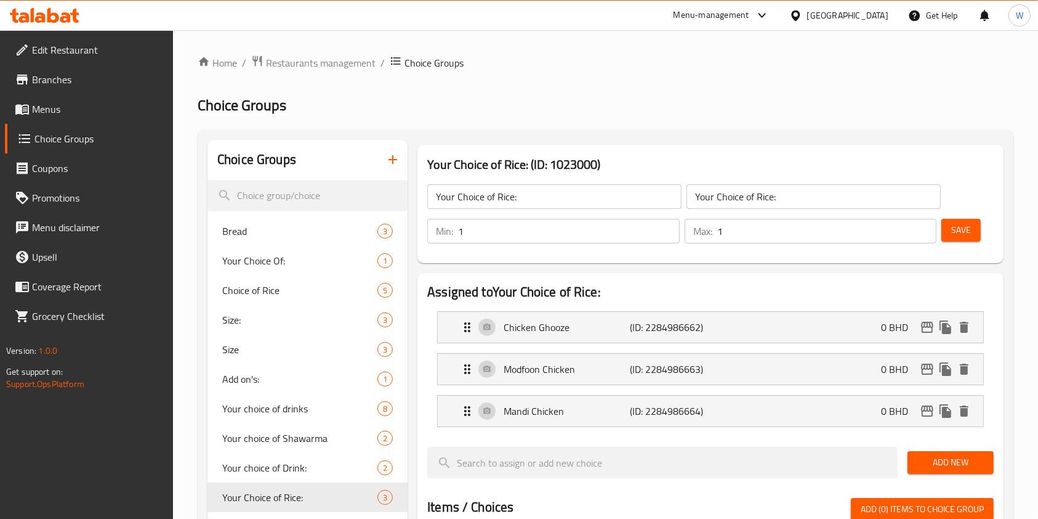 The width and height of the screenshot is (1038, 519). Describe the element at coordinates (89, 316) in the screenshot. I see `a: Grocery Checklist` at that location.